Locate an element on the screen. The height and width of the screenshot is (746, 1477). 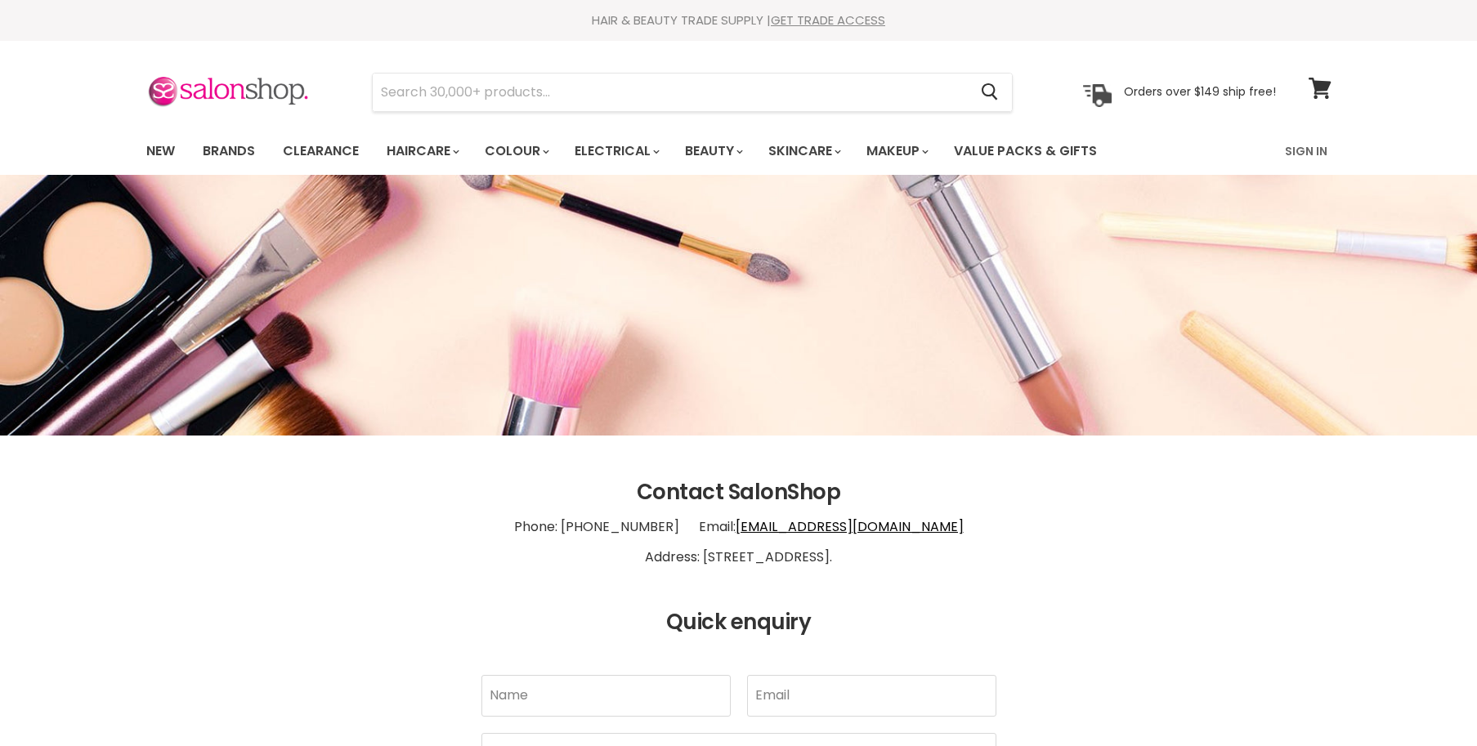
a: Sign In is located at coordinates (1306, 151).